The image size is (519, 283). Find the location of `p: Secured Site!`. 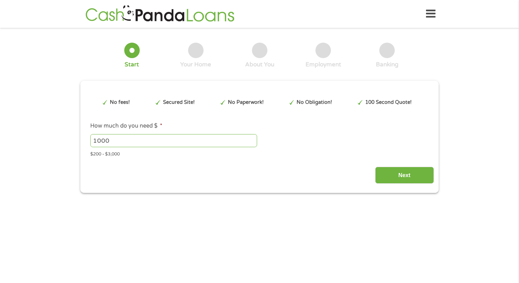

p: Secured Site! is located at coordinates (179, 102).